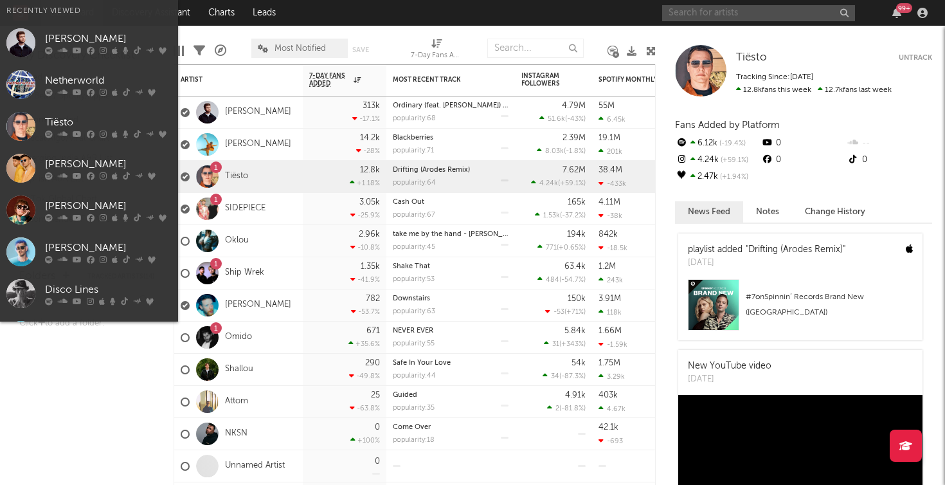 The image size is (945, 485). I want to click on a: NKSN, so click(236, 433).